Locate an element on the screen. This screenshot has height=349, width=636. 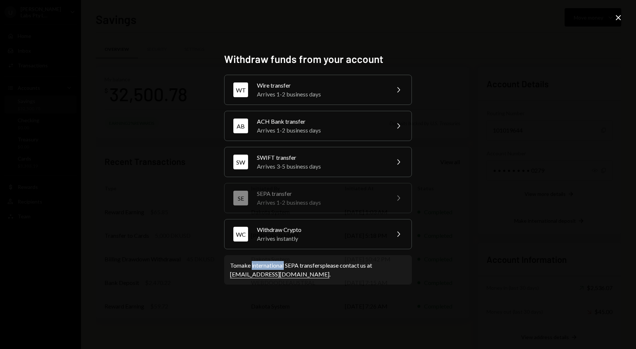
div: Wire transfer is located at coordinates (321, 85).